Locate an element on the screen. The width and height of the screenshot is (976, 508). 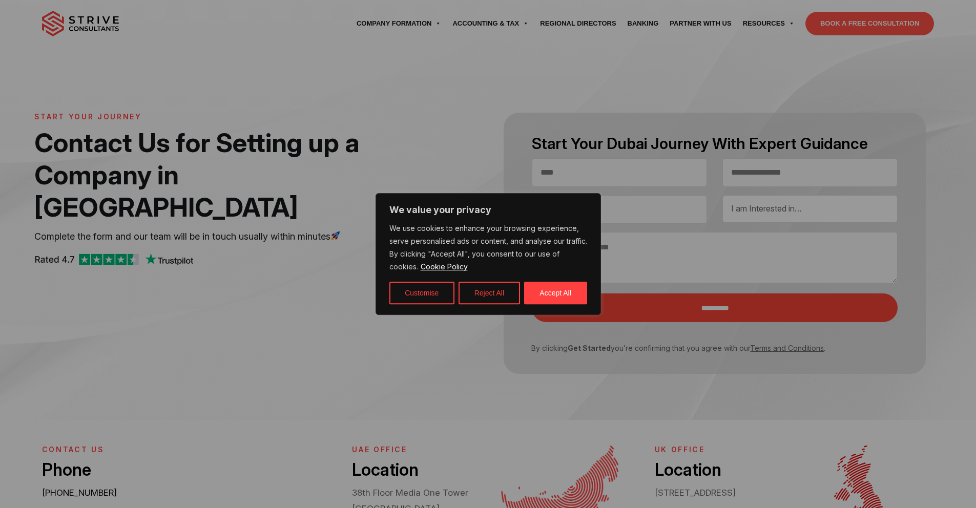
p: We use cookies to enhance your browsing experience, serve personalised ads or content, and analys... is located at coordinates (488, 248).